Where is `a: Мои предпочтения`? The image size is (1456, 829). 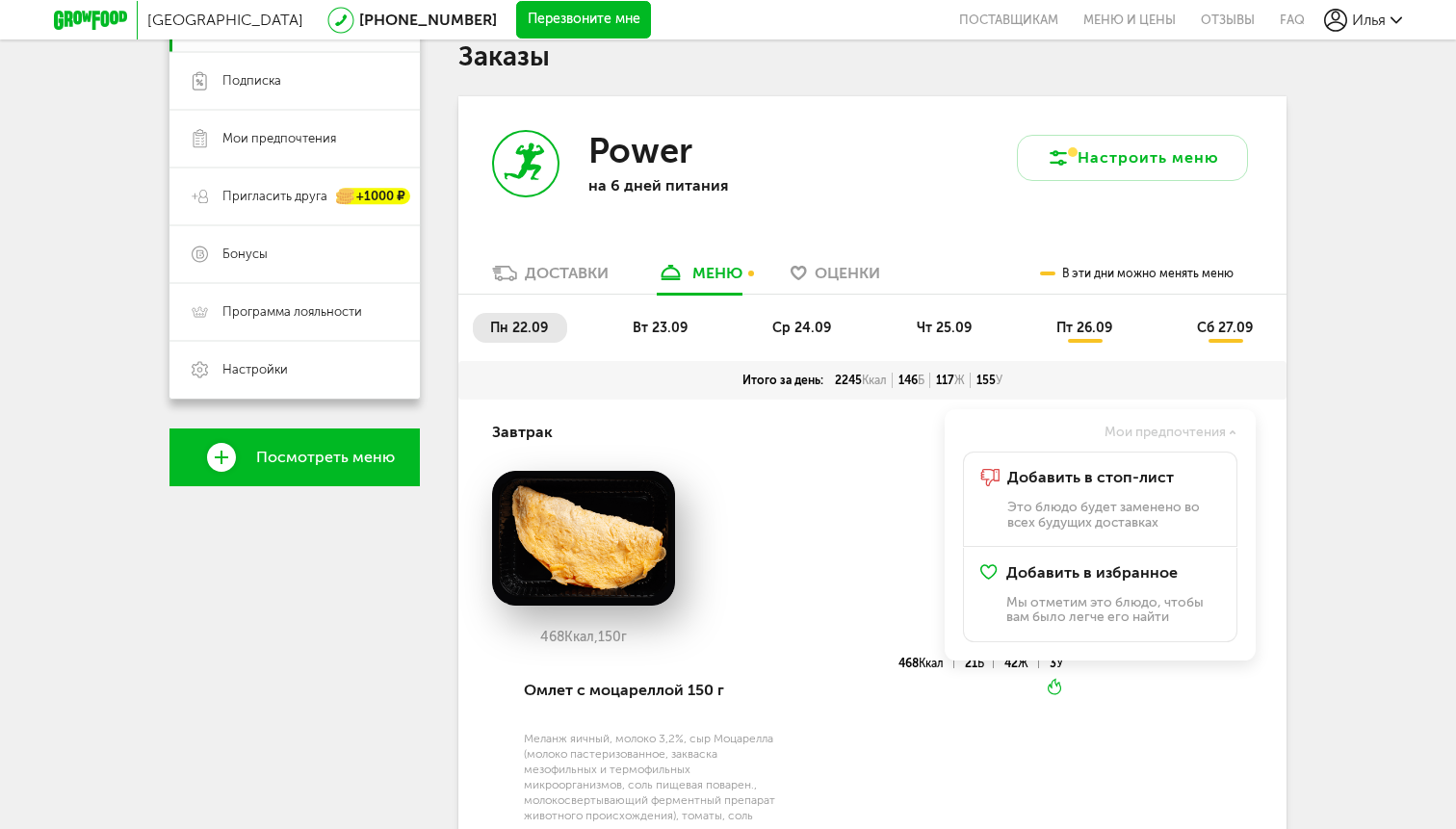 a: Мои предпочтения is located at coordinates (295, 138).